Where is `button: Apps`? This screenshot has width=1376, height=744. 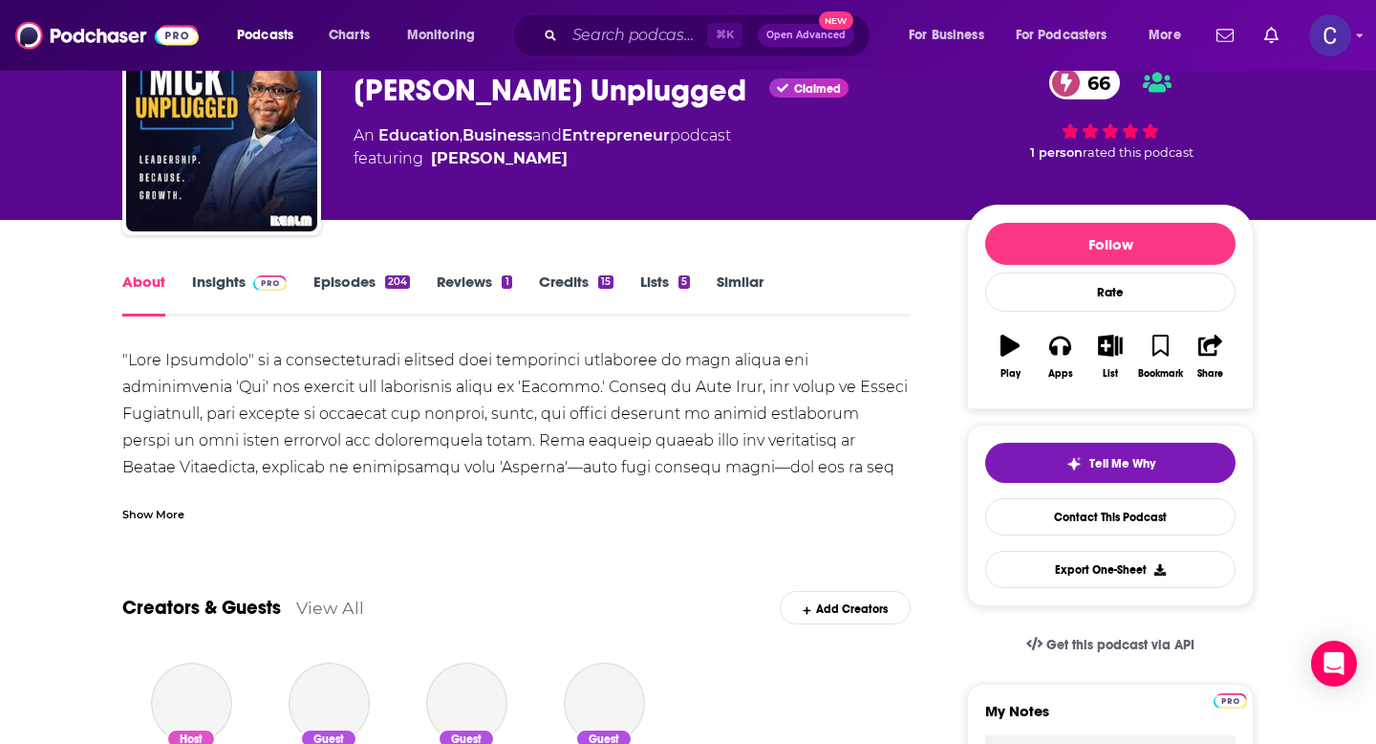 button: Apps is located at coordinates (1060, 357).